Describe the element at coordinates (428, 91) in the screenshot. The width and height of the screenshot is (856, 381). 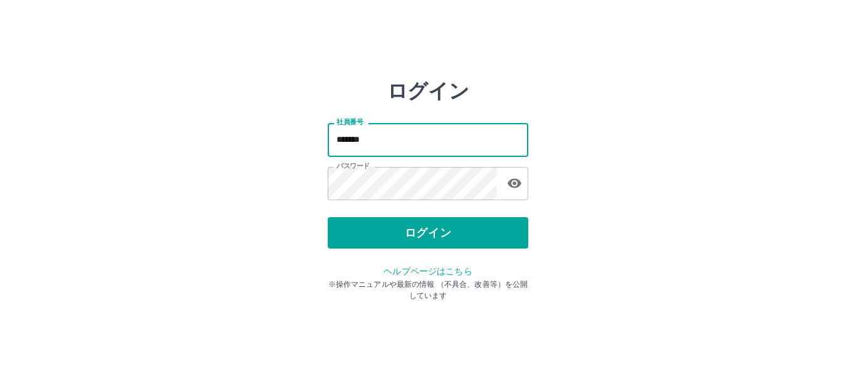
I see `h2: ログイン` at that location.